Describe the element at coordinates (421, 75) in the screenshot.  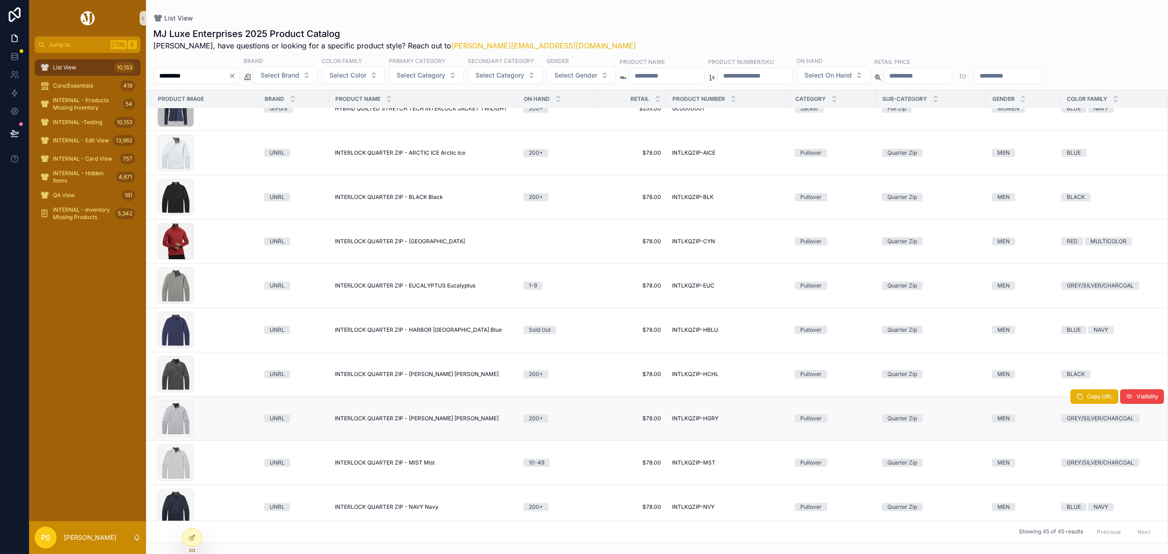
I see `span: Select Category` at that location.